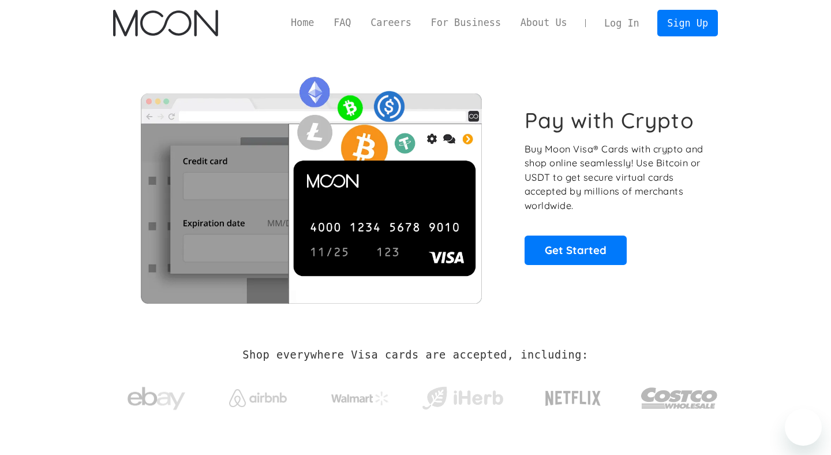 This screenshot has width=831, height=455. Describe the element at coordinates (462, 395) in the screenshot. I see `a: iHerb` at that location.